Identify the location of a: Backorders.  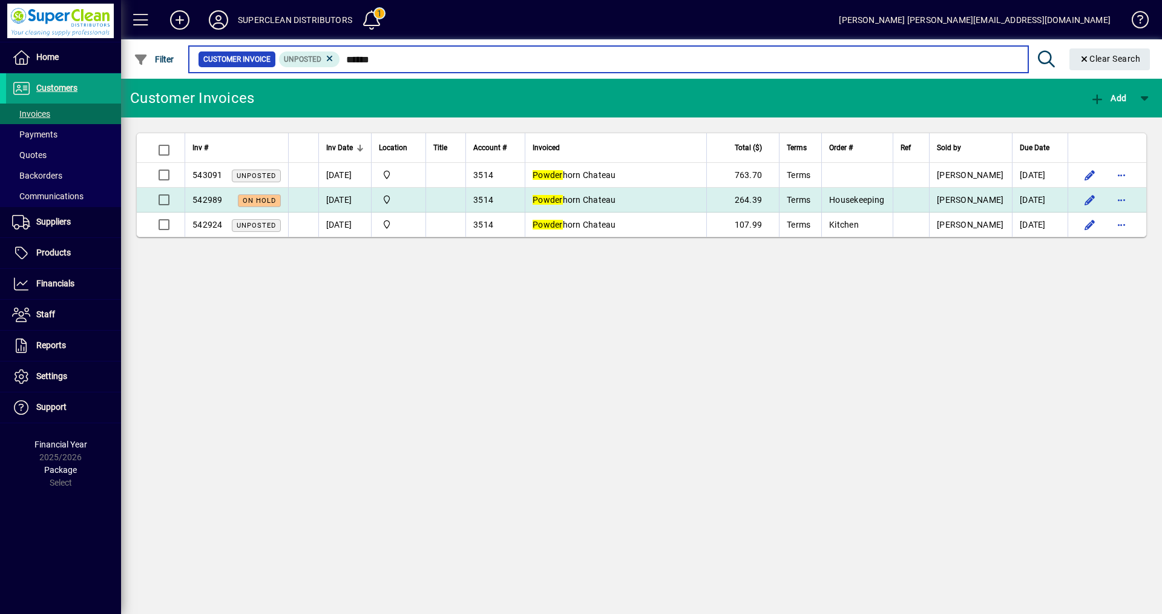
(64, 176).